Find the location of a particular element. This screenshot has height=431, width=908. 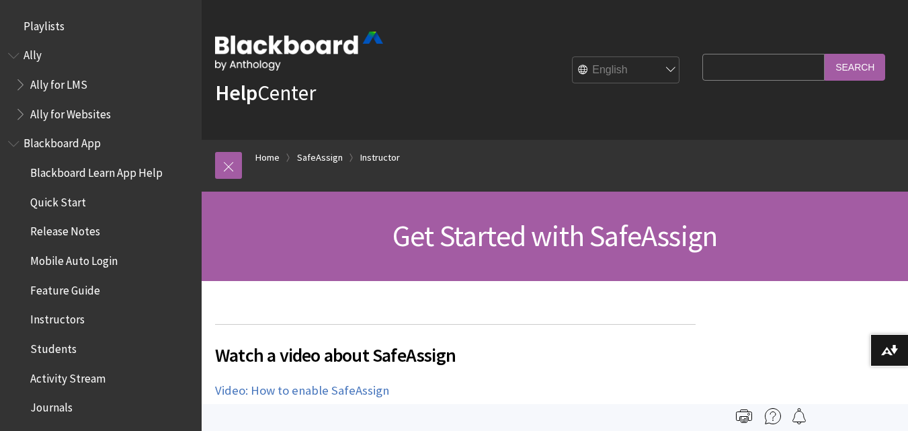

span: Watch a video about SafeAssign is located at coordinates (455, 355).